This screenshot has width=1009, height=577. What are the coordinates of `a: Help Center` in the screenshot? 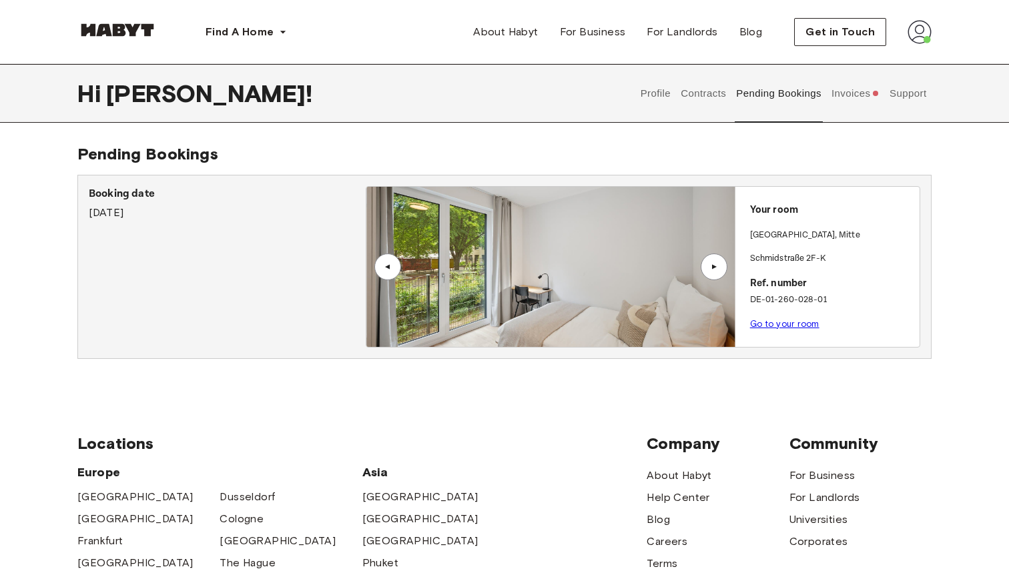 It's located at (678, 498).